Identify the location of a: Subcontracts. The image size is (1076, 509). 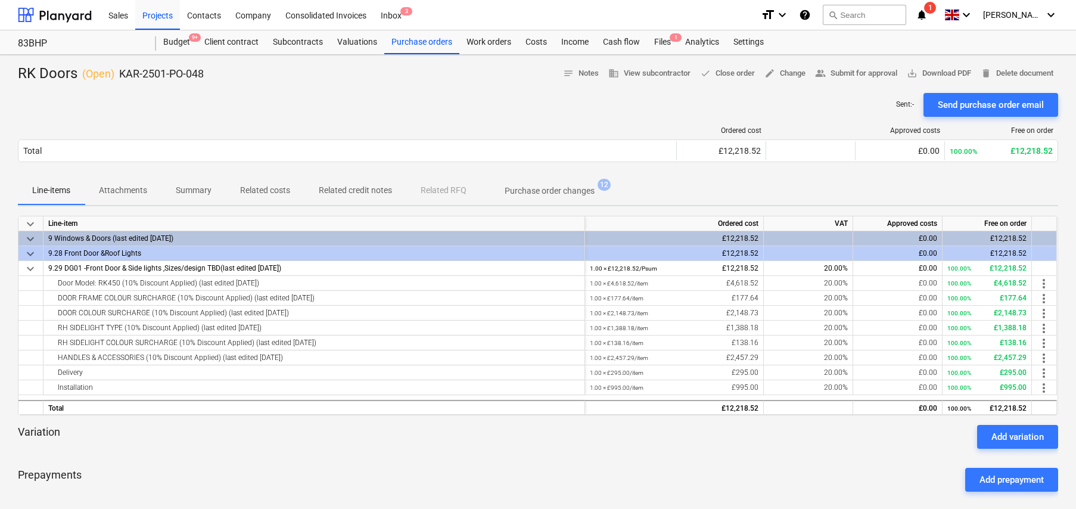
(298, 42).